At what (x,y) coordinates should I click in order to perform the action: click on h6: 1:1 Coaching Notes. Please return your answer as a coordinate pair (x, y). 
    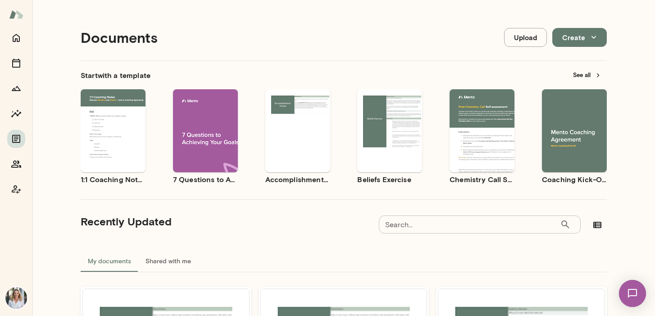
    Looking at the image, I should click on (113, 179).